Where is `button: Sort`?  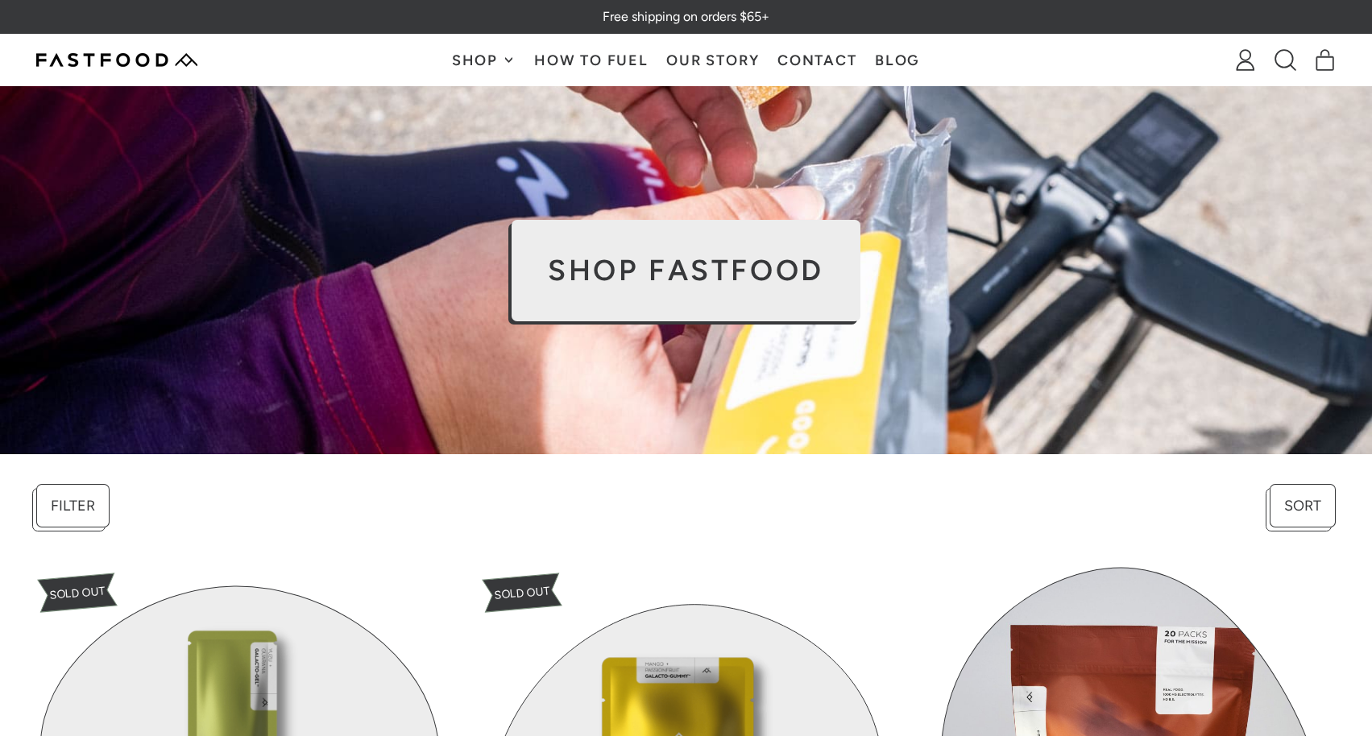 button: Sort is located at coordinates (1303, 506).